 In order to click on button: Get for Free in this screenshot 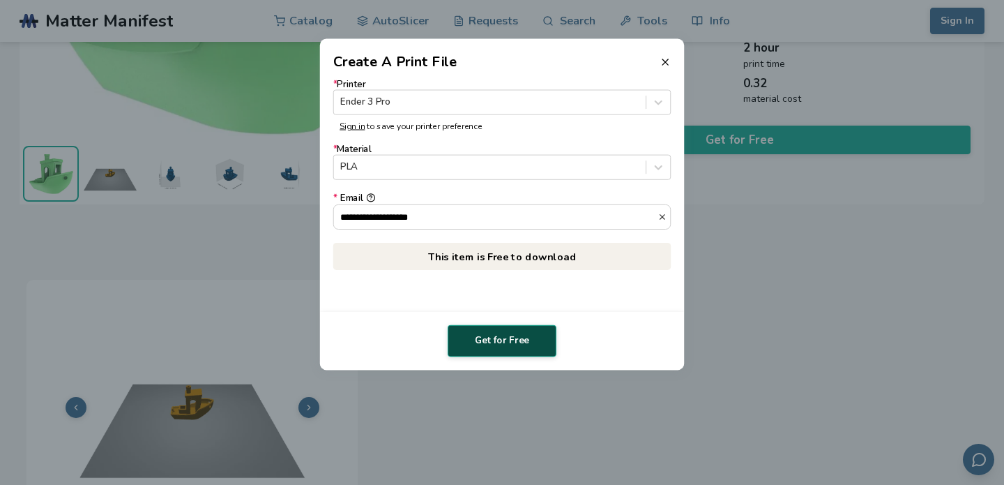, I will do `click(502, 341)`.